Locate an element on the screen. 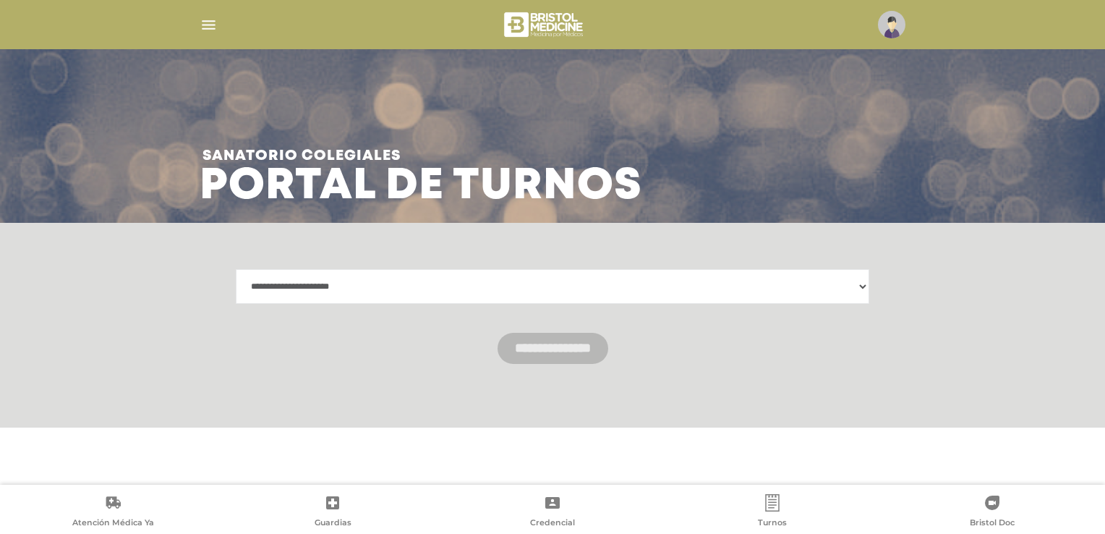 The height and width of the screenshot is (534, 1105). span: Bristol Doc is located at coordinates (993, 524).